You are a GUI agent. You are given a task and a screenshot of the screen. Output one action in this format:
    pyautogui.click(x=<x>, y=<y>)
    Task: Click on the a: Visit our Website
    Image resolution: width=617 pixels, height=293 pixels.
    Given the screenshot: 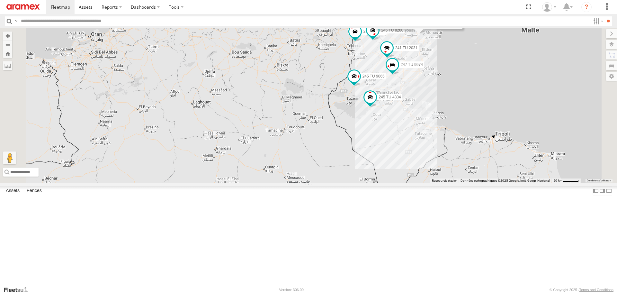 What is the action you would take?
    pyautogui.click(x=18, y=290)
    